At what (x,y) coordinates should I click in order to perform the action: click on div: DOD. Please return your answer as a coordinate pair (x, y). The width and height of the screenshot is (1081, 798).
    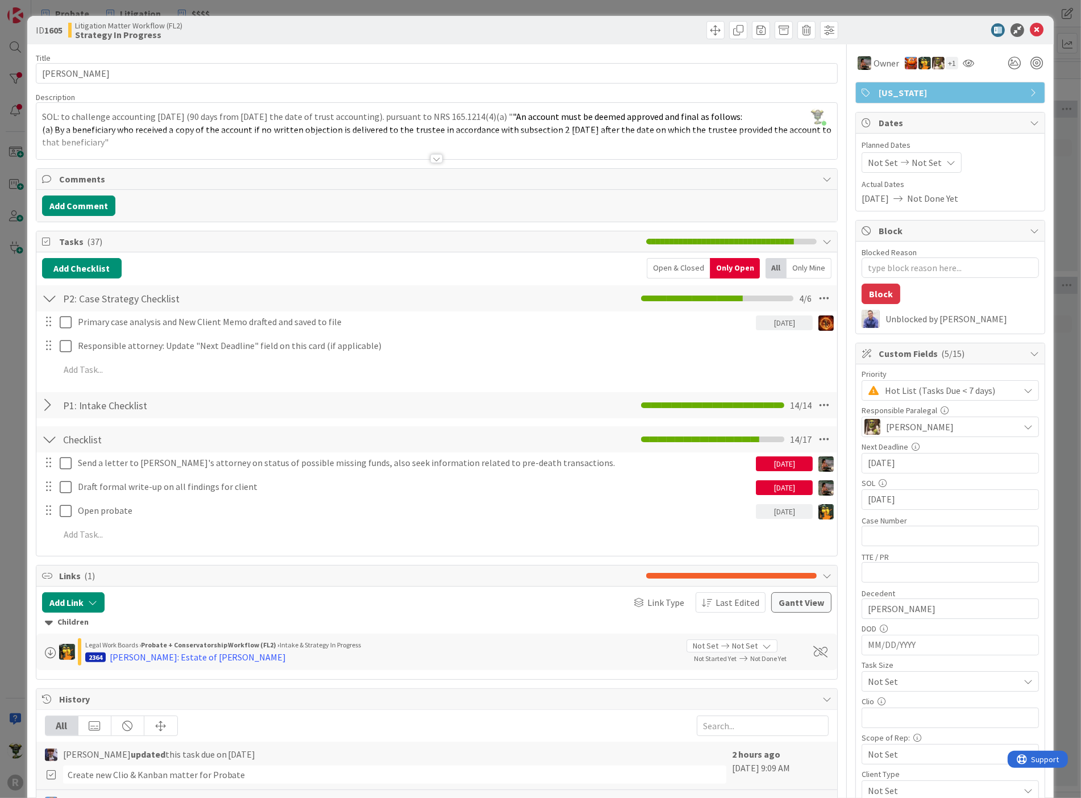
    Looking at the image, I should click on (950, 629).